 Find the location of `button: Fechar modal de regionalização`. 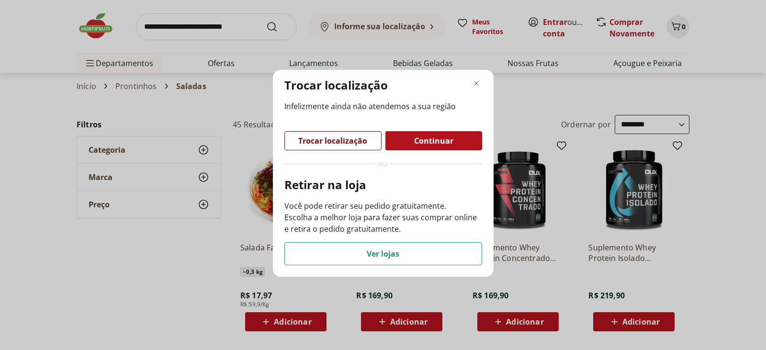

button: Fechar modal de regionalização is located at coordinates (477, 83).